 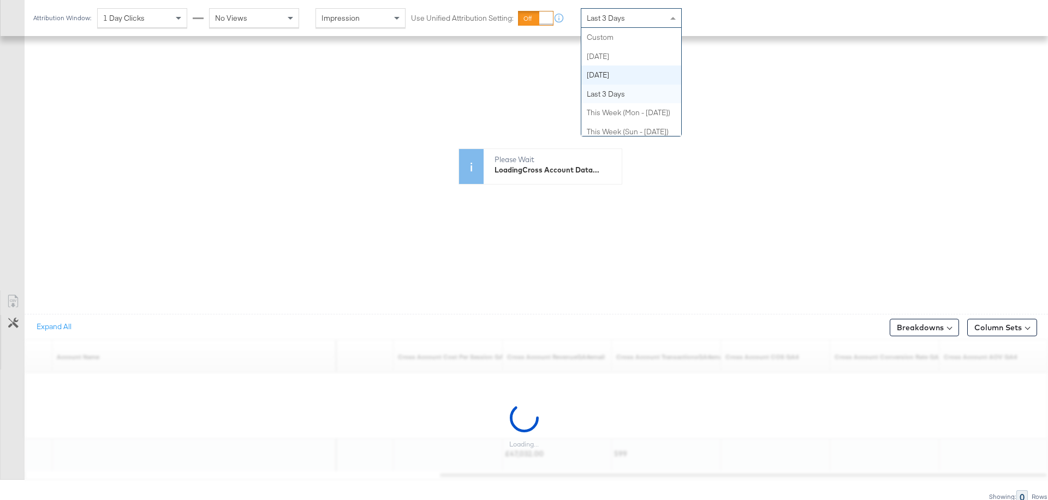 I want to click on div: Attribution Window:, so click(x=62, y=18).